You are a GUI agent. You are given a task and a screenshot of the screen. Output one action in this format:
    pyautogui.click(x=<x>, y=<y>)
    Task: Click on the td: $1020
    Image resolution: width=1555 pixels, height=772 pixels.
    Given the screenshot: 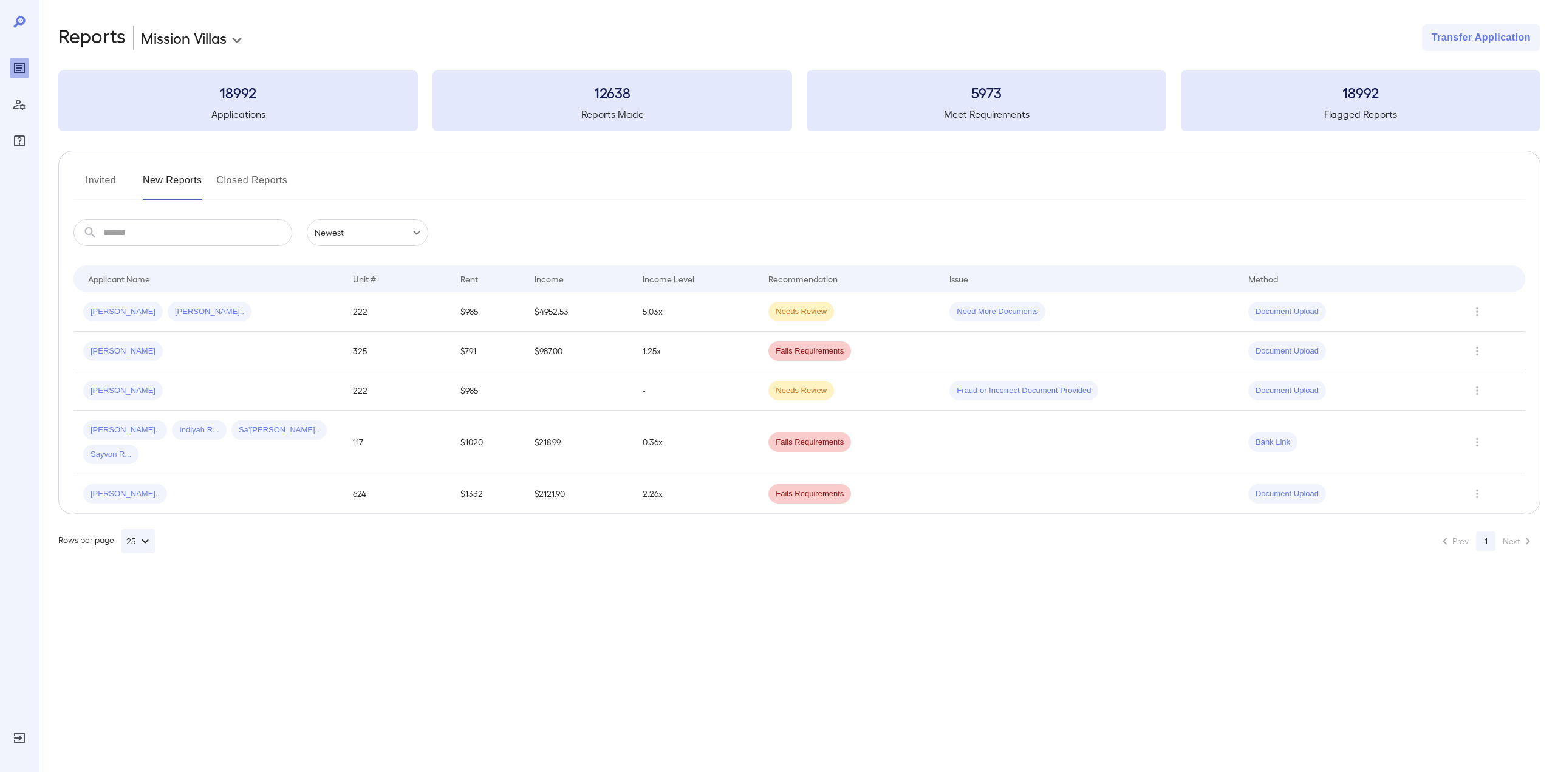 What is the action you would take?
    pyautogui.click(x=488, y=442)
    